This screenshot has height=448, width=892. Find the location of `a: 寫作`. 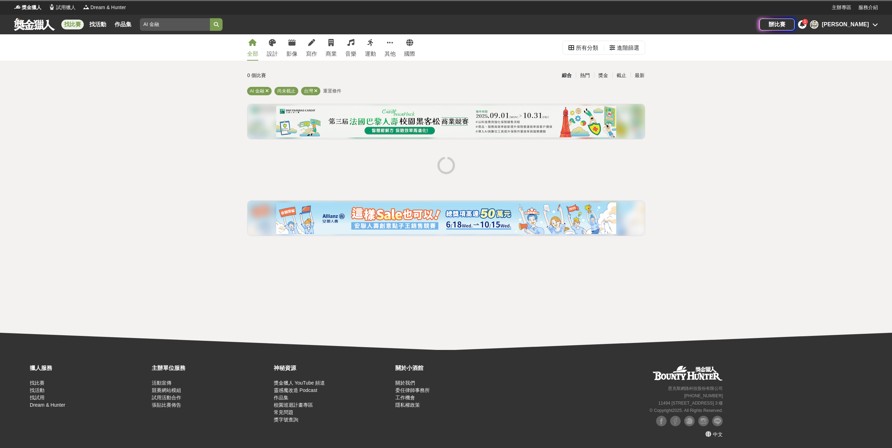

a: 寫作 is located at coordinates (312, 47).